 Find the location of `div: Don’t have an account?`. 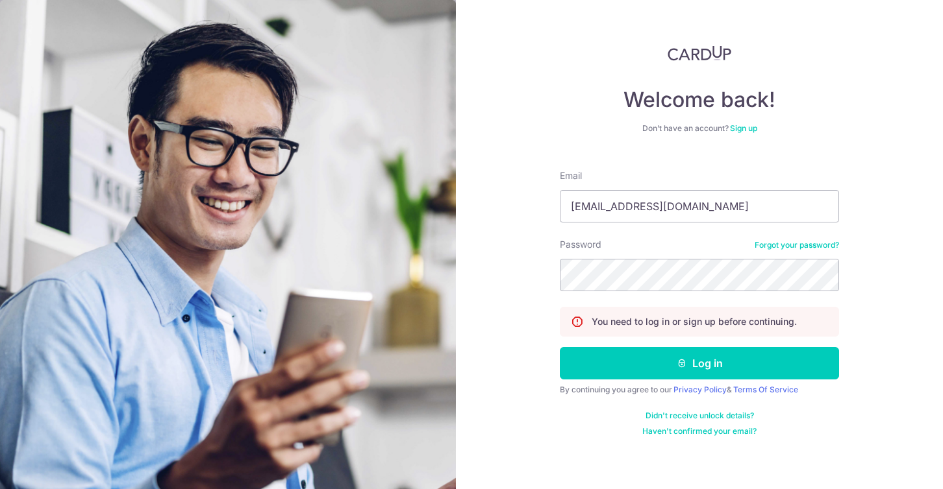

div: Don’t have an account? is located at coordinates (699, 129).